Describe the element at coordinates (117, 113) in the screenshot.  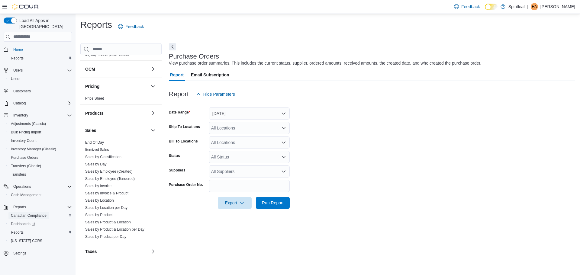
I see `button: Products` at that location.